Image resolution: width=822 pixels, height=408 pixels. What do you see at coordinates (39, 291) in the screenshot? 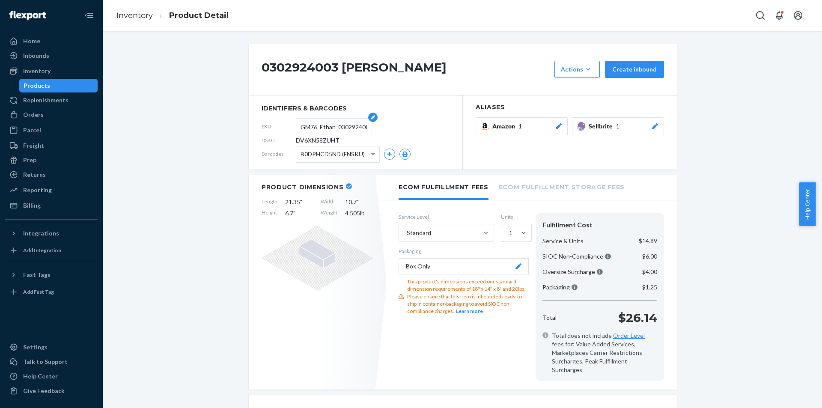
I see `div: Add Fast Tag` at bounding box center [39, 291].